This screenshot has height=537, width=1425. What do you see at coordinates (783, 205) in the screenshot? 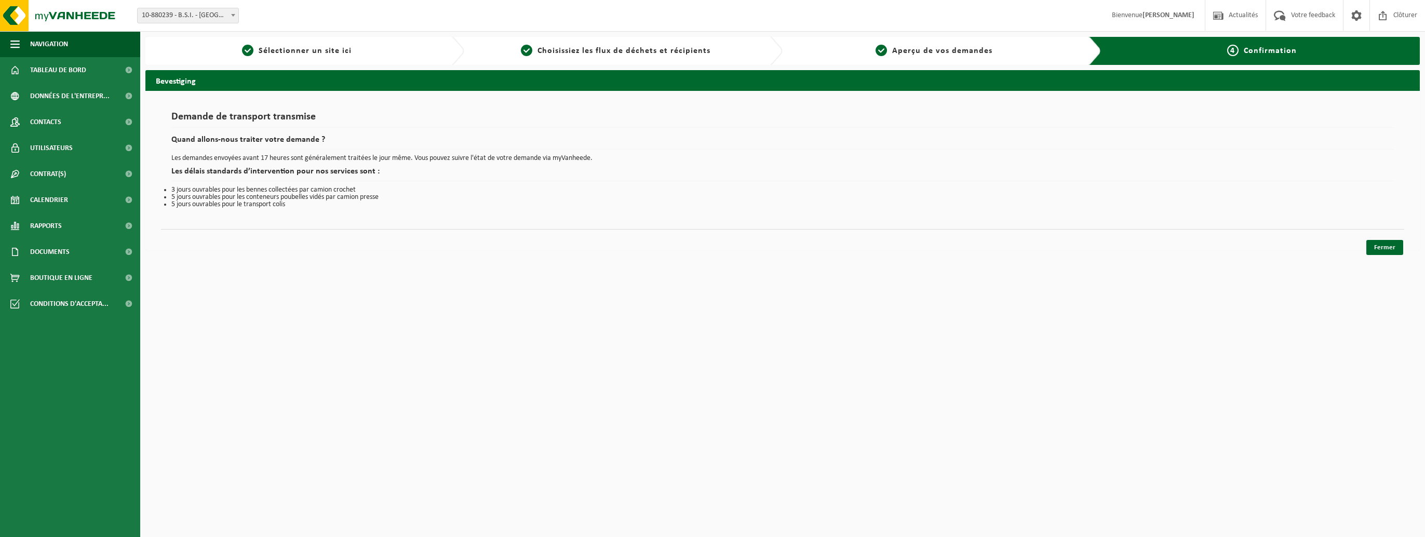
I see `li: 5 jours ouvrables pour le transport colis` at bounding box center [783, 205].